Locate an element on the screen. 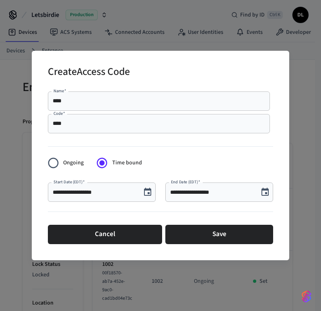 The width and height of the screenshot is (321, 311). span: Time bound is located at coordinates (127, 163).